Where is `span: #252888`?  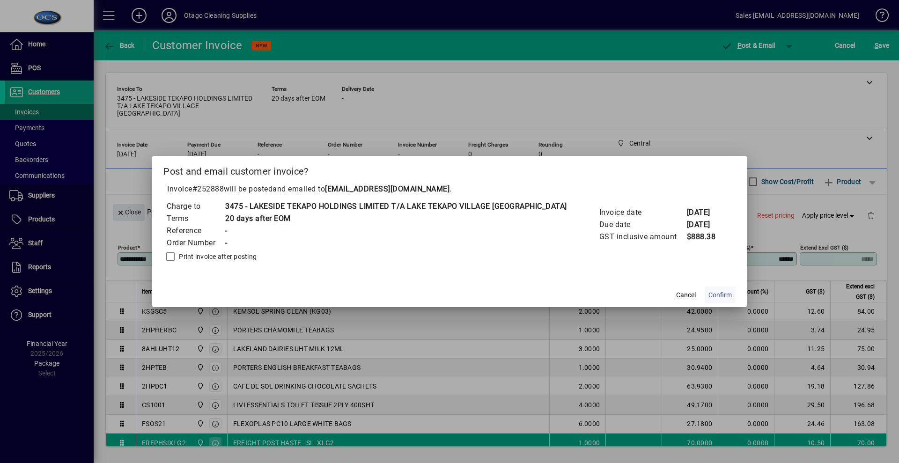
span: #252888 is located at coordinates (208, 189).